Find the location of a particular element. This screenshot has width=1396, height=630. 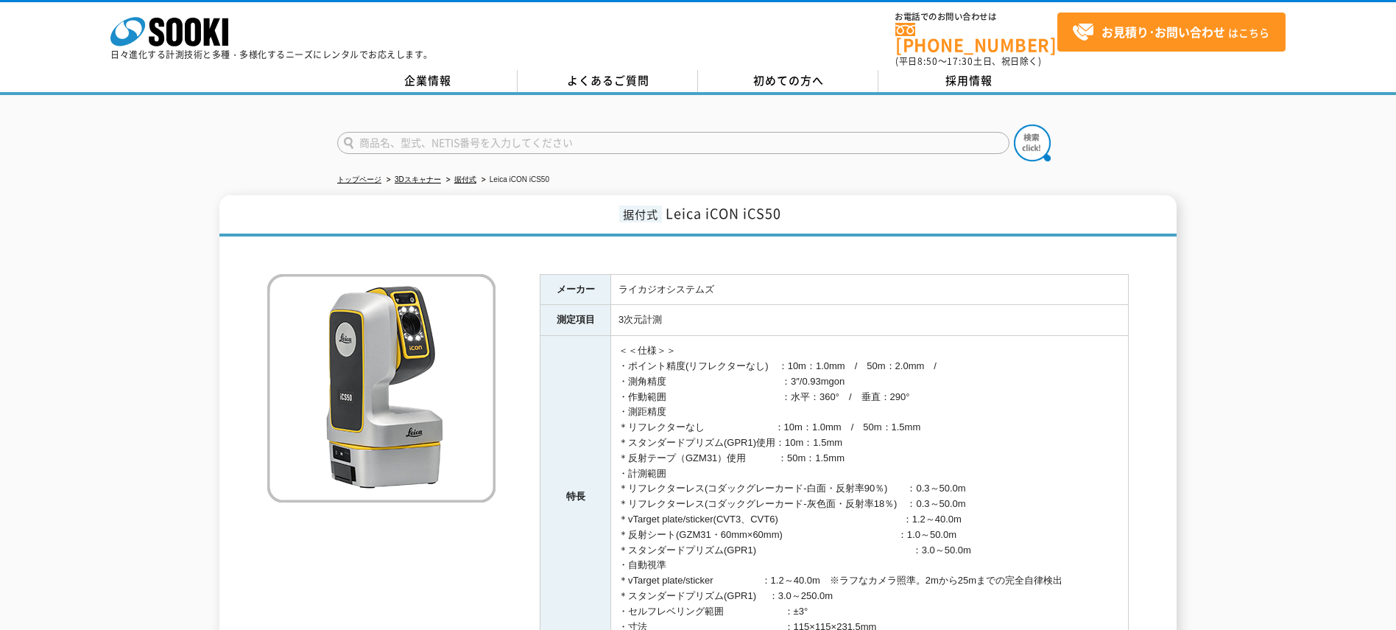

a: 企業情報 is located at coordinates (427, 81).